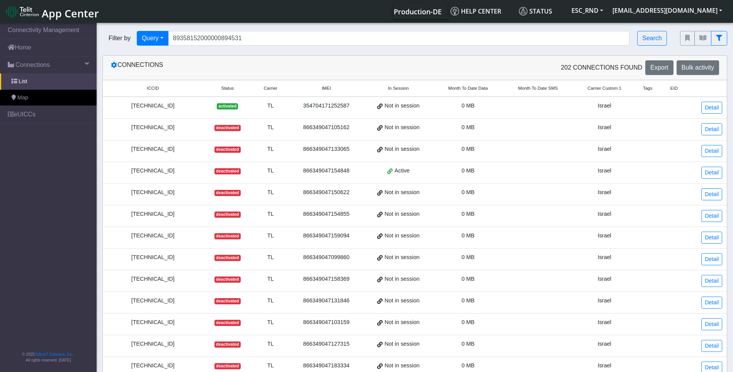 This screenshot has width=733, height=372. Describe the element at coordinates (398, 88) in the screenshot. I see `span: In Session` at that location.